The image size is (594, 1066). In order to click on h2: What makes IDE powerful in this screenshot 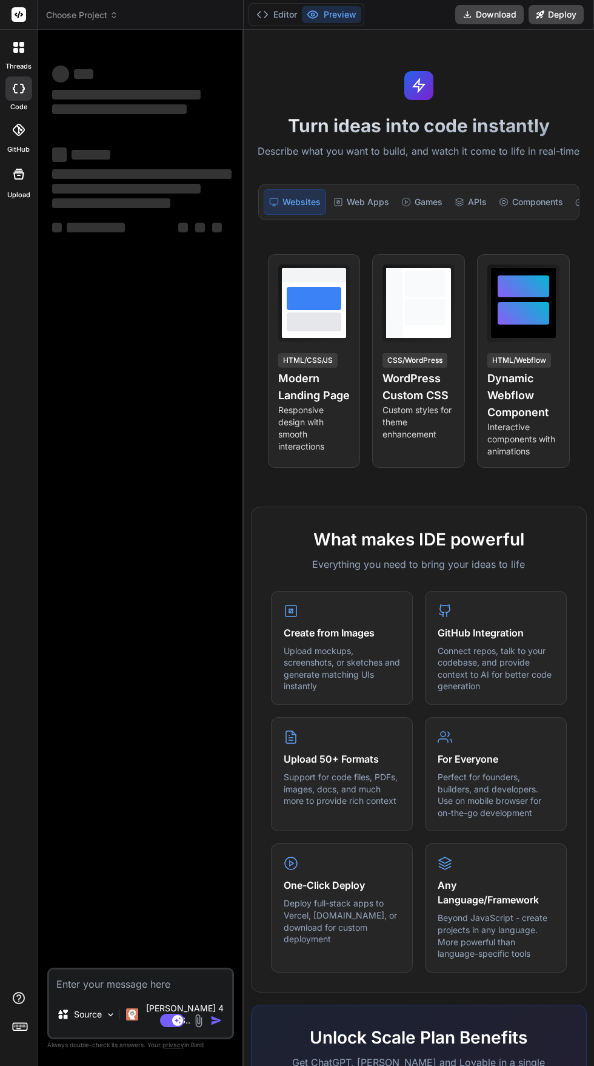, I will do `click(419, 539)`.